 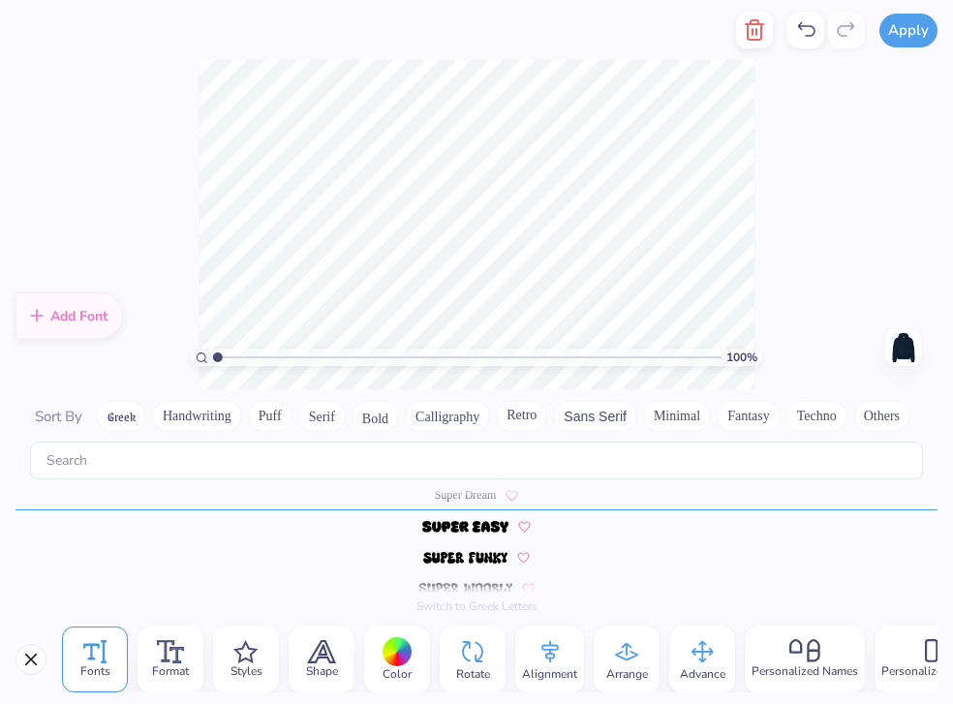 I want to click on span: Fonts, so click(x=95, y=671).